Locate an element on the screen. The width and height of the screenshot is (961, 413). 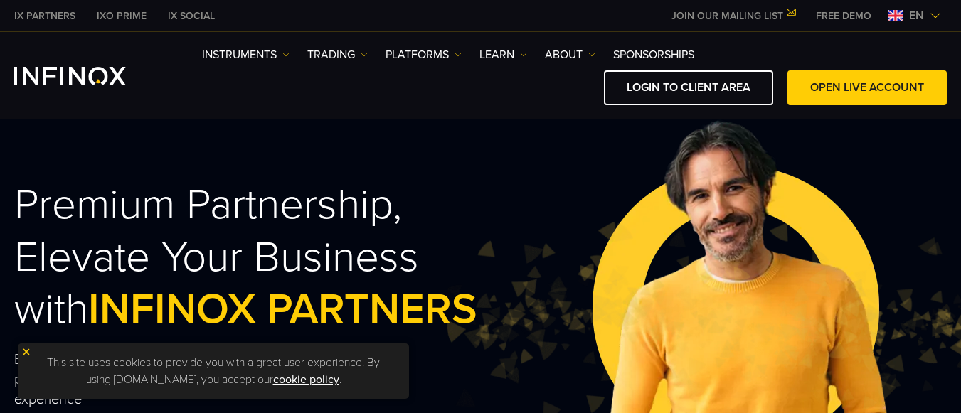
a: JOIN OUR MAILING LIST is located at coordinates (733, 16).